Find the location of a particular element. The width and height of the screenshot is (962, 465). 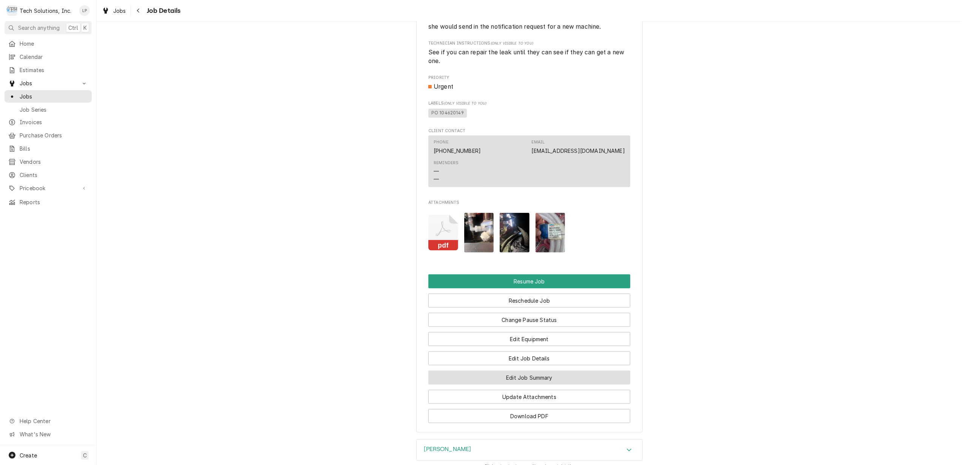

button: Edit Job Details is located at coordinates (529, 358).